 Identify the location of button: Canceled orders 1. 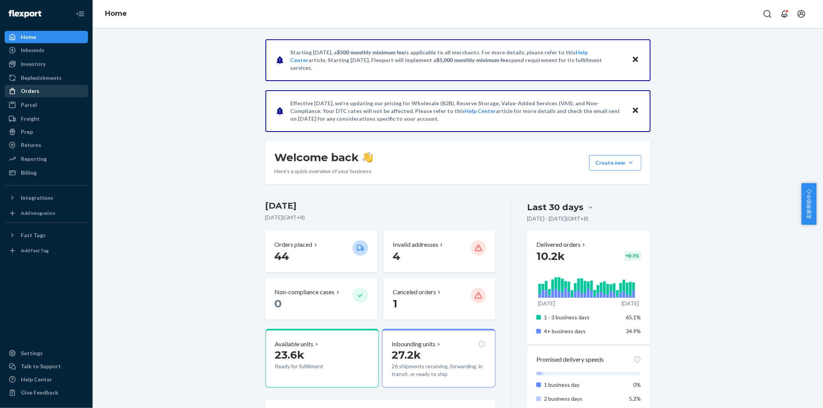
(440, 299).